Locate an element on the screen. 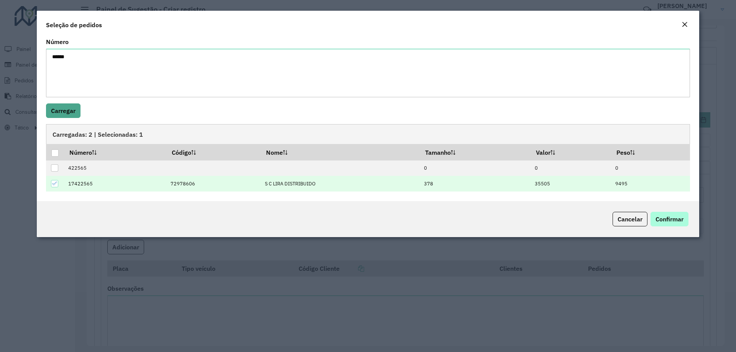 Image resolution: width=736 pixels, height=352 pixels. td: 378 is located at coordinates (476, 184).